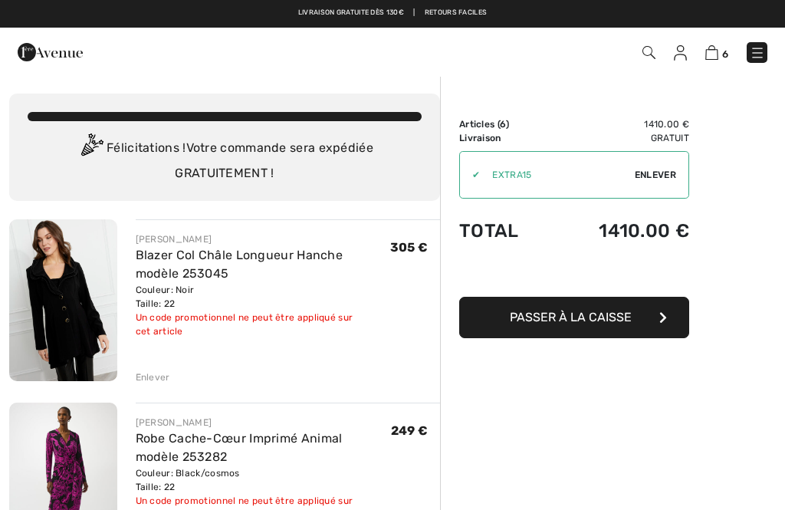 The width and height of the screenshot is (785, 510). Describe the element at coordinates (153, 377) in the screenshot. I see `div: Enlever` at that location.